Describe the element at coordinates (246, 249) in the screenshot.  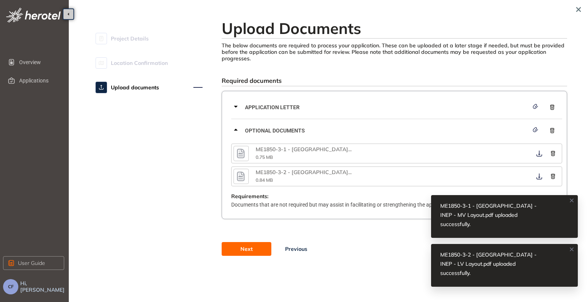
I see `button: Next` at that location.